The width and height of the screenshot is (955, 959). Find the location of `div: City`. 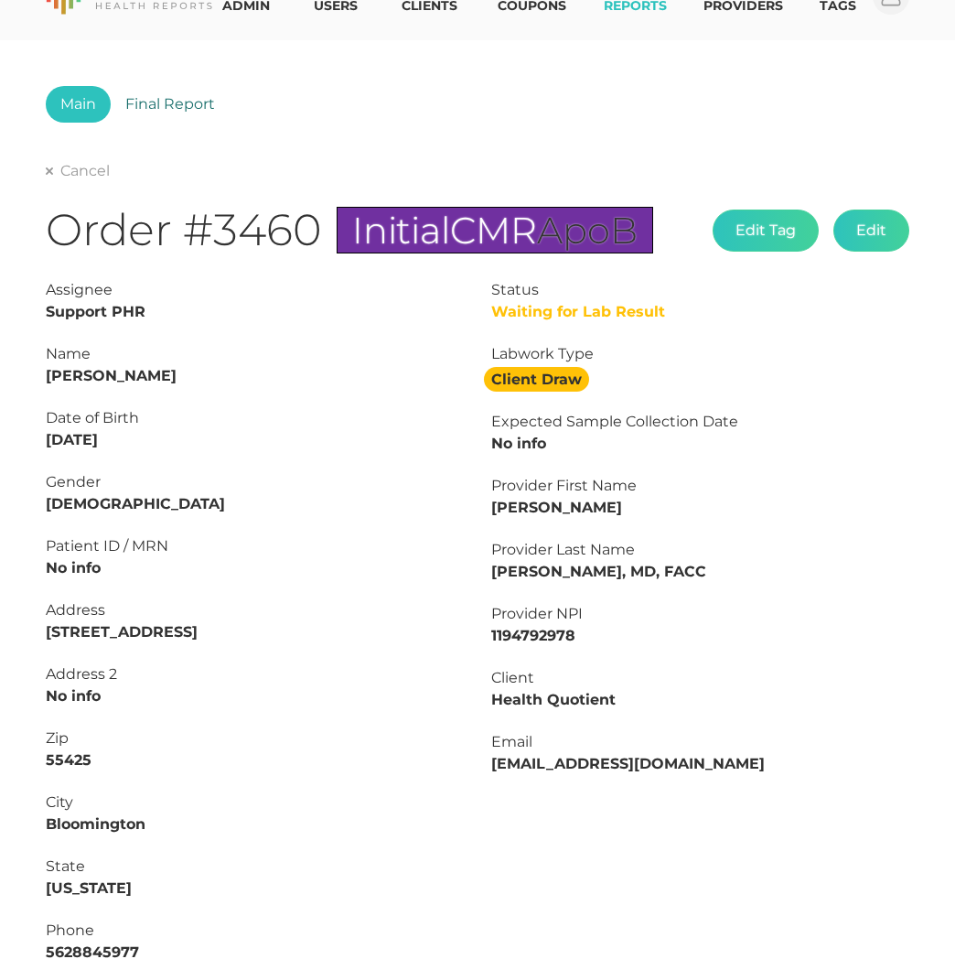

div: City is located at coordinates (254, 802).